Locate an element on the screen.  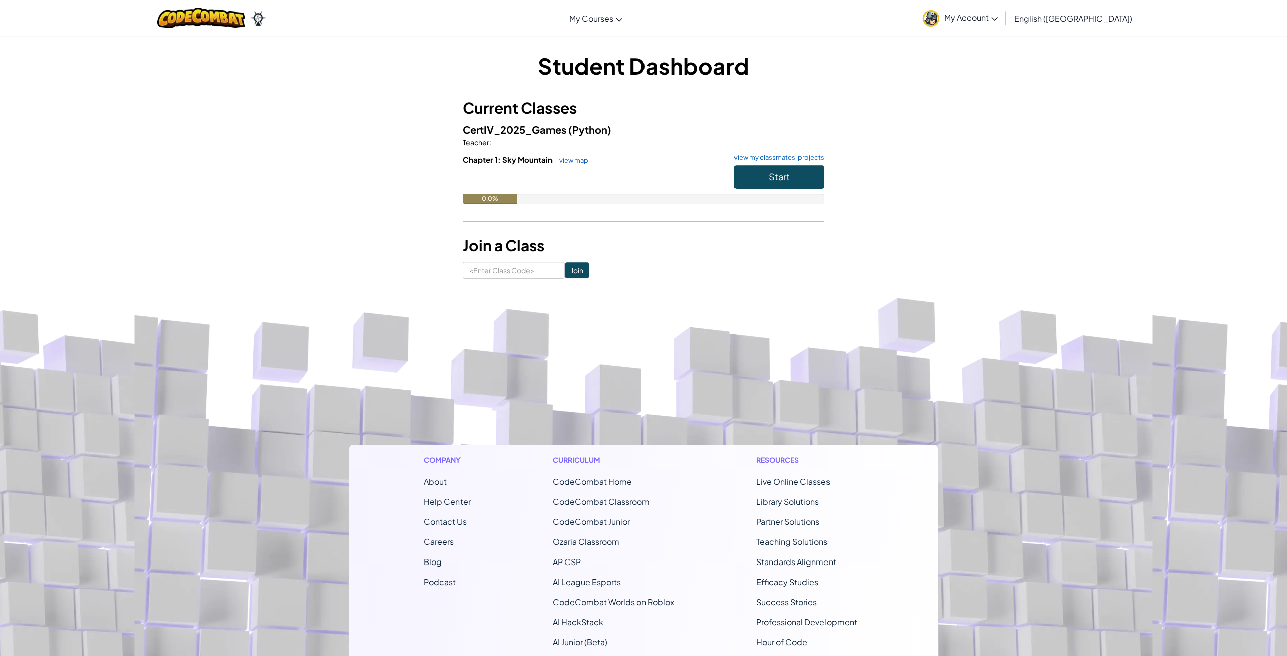
input: <Enter Class Code> is located at coordinates (513, 270).